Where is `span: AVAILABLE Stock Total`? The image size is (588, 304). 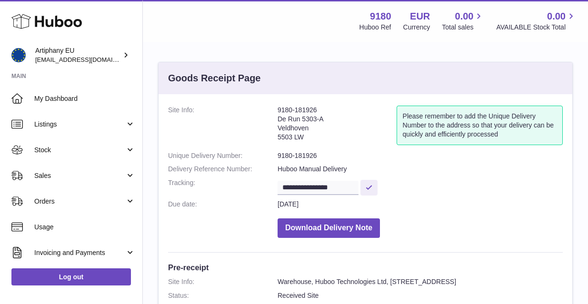 span: AVAILABLE Stock Total is located at coordinates (536, 27).